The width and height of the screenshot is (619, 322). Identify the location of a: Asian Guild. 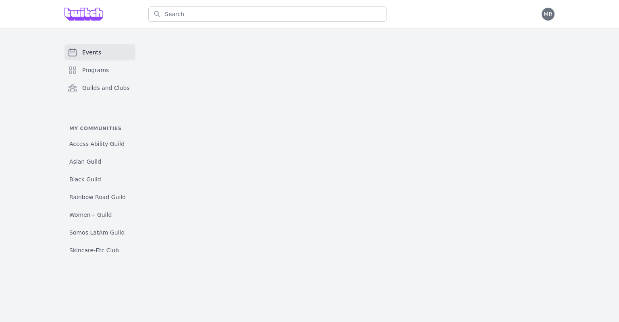
(100, 162).